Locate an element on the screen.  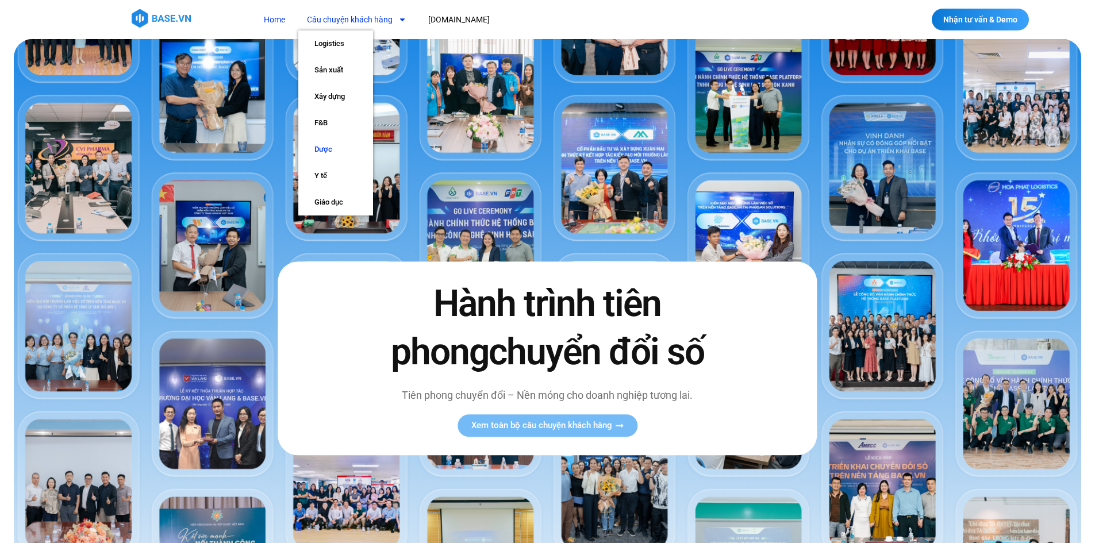
span: Nhận tư vấn & Demo is located at coordinates (980, 20).